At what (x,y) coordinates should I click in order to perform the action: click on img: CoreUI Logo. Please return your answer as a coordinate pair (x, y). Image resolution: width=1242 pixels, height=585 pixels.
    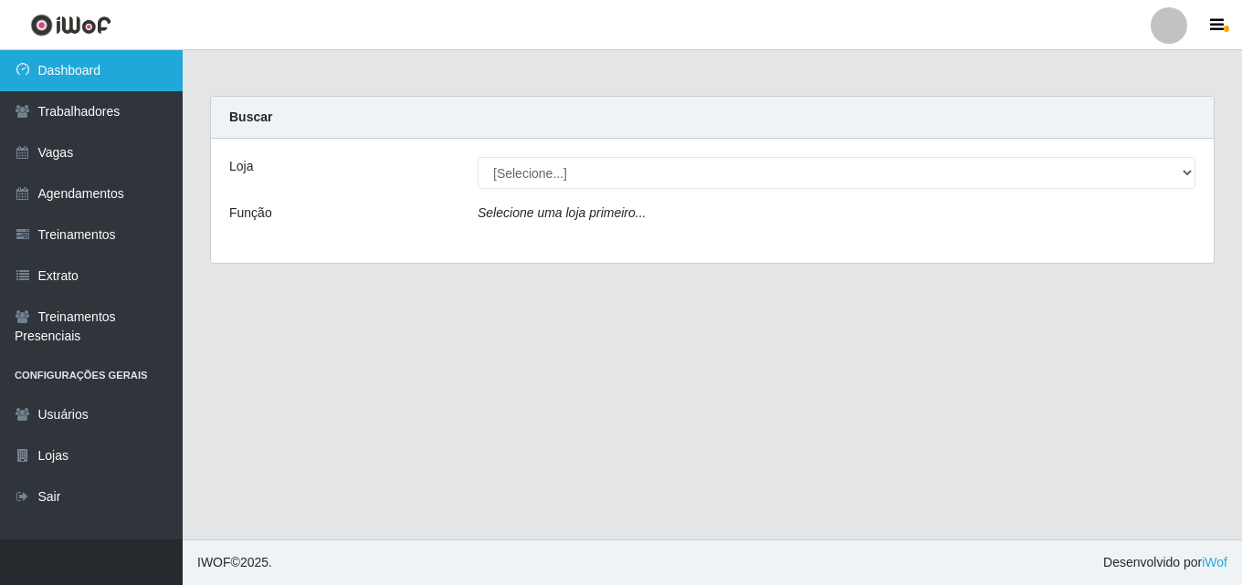
    Looking at the image, I should click on (70, 25).